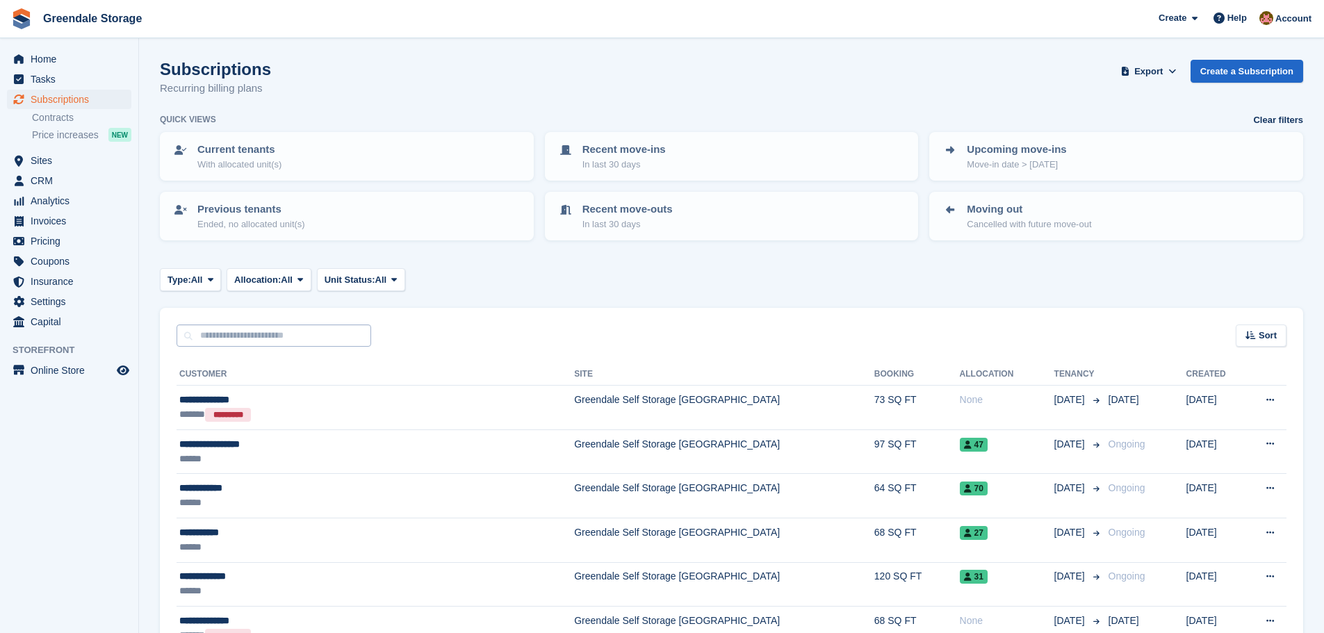  What do you see at coordinates (215, 88) in the screenshot?
I see `p: Recurring billing plans` at bounding box center [215, 88].